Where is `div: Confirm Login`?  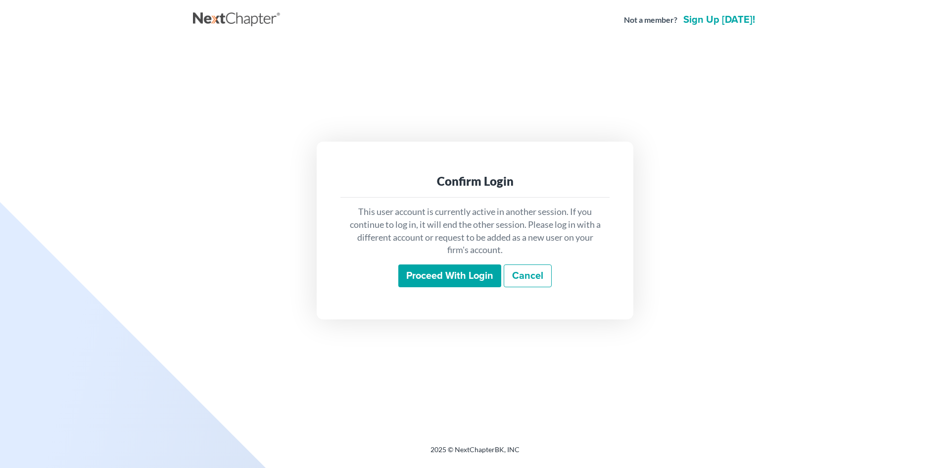 div: Confirm Login is located at coordinates (475, 181).